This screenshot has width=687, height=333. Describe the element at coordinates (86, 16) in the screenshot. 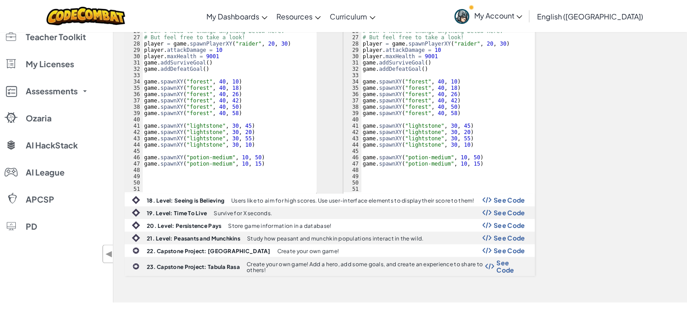

I see `a: CodeCombat logo` at that location.